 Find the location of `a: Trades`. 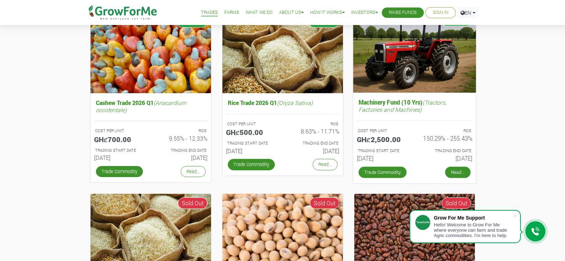

a: Trades is located at coordinates (209, 12).